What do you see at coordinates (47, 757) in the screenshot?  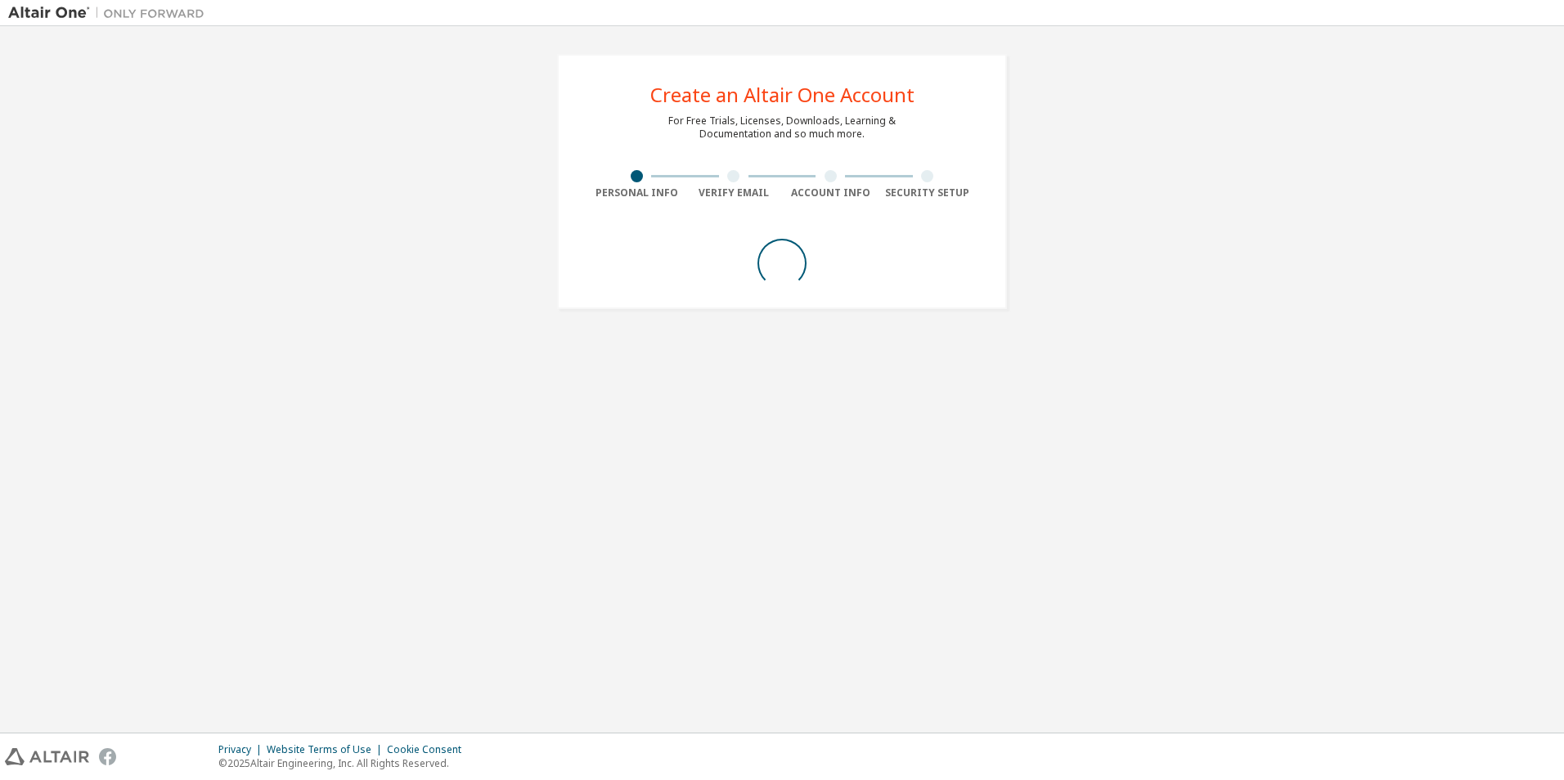 I see `img: altair_logo.svg` at bounding box center [47, 757].